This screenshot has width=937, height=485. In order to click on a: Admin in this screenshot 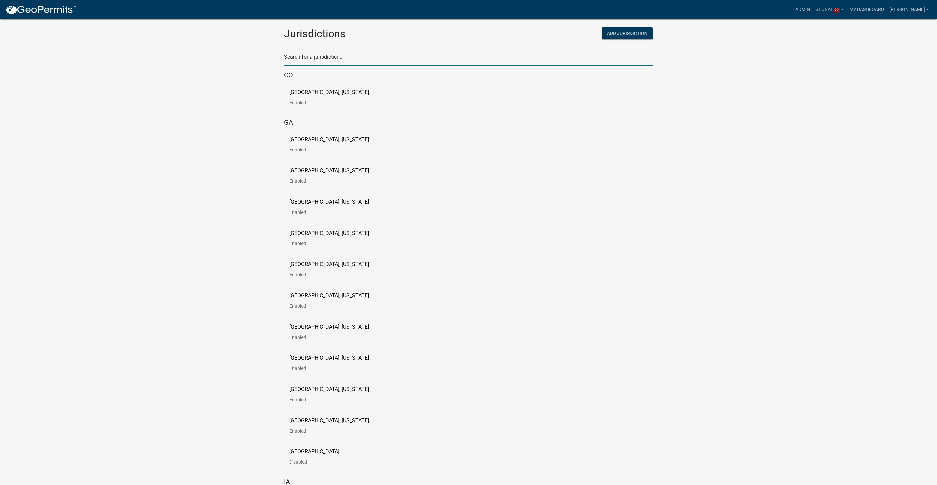, I will do `click(803, 10)`.